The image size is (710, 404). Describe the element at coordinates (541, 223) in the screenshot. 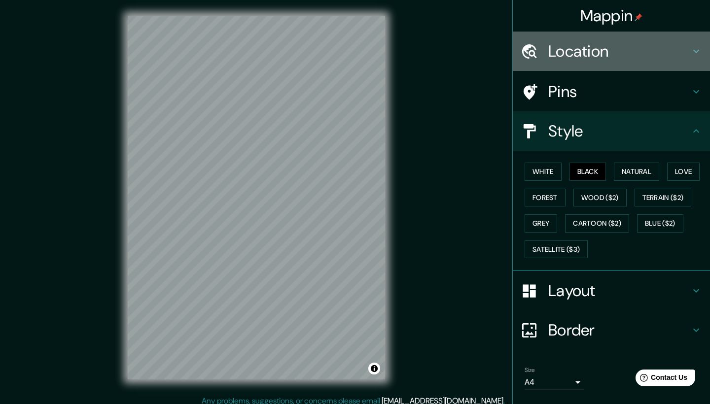

I see `button: Grey` at that location.